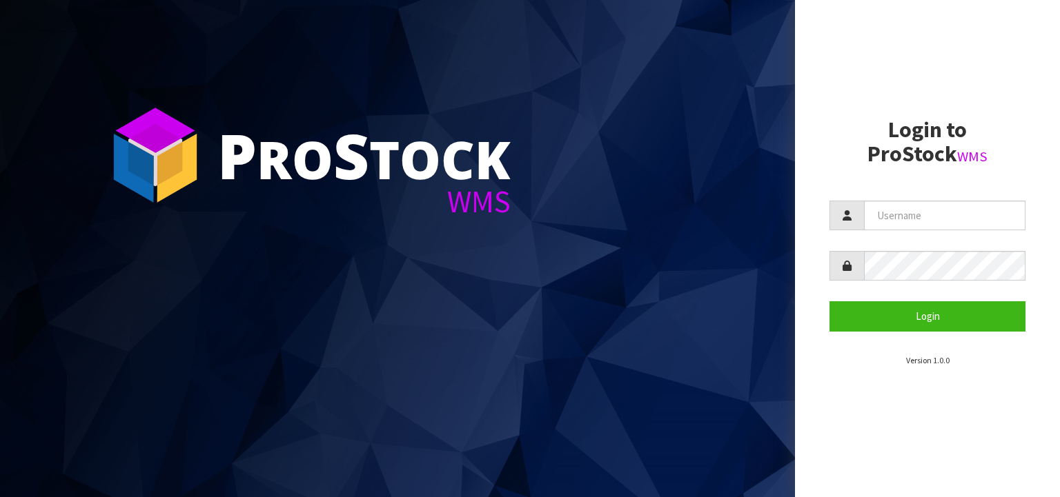 This screenshot has width=1060, height=497. What do you see at coordinates (364, 201) in the screenshot?
I see `div: WMS` at bounding box center [364, 201].